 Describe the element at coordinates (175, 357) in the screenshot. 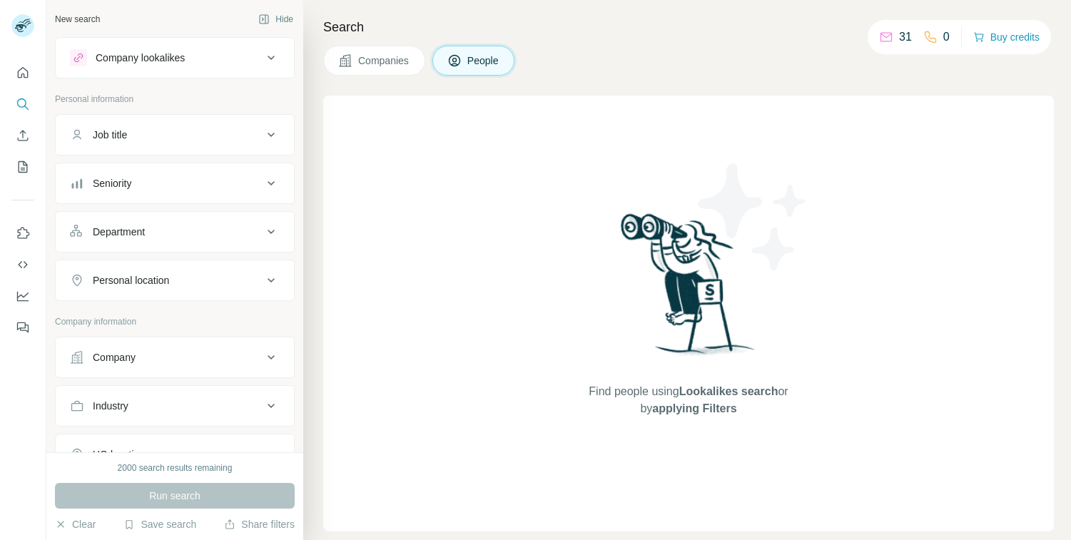

I see `button: Company` at that location.